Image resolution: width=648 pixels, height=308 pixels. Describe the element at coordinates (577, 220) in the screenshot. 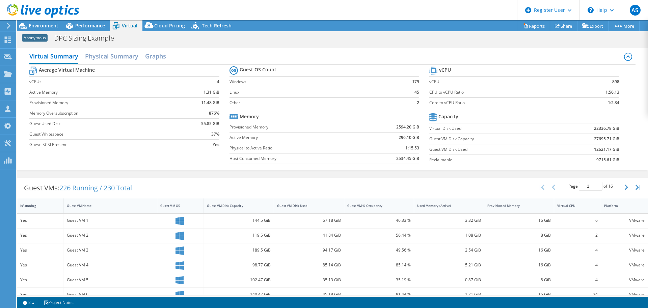

I see `div: 6` at that location.